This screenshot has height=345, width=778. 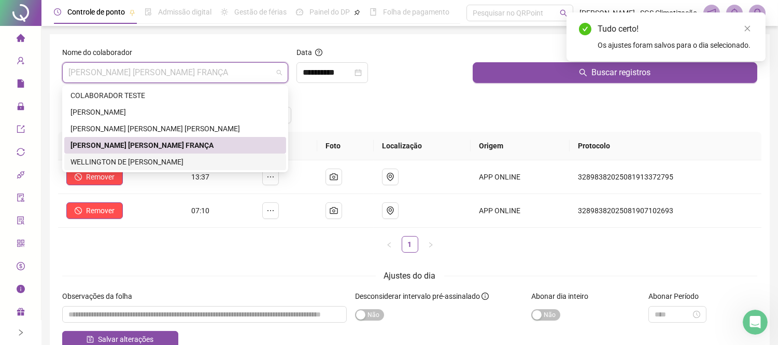 I want to click on span: lock, so click(x=21, y=108).